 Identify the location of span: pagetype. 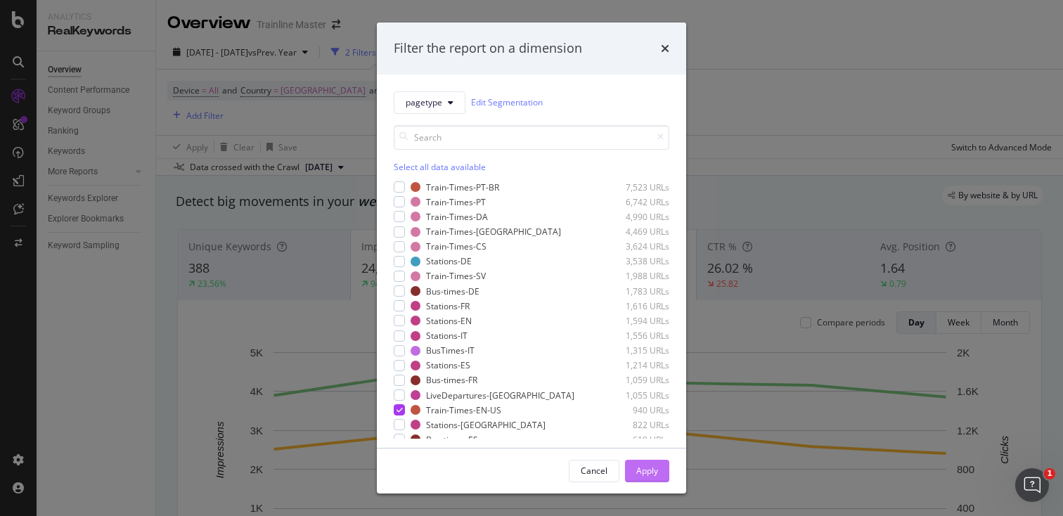
(424, 102).